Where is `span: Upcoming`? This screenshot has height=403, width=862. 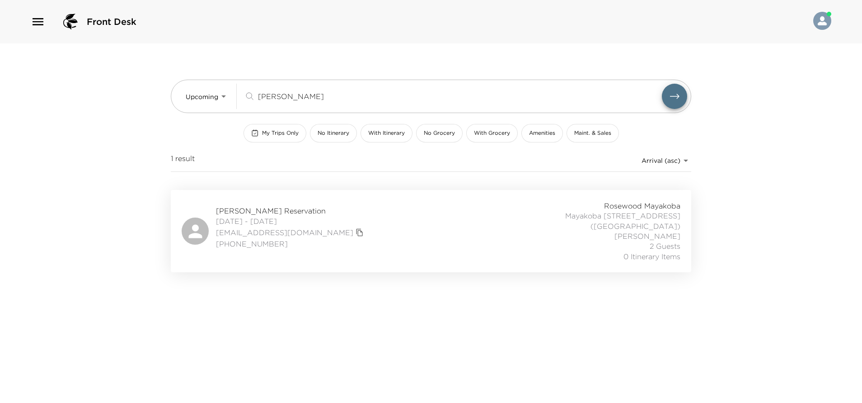
span: Upcoming is located at coordinates (202, 97).